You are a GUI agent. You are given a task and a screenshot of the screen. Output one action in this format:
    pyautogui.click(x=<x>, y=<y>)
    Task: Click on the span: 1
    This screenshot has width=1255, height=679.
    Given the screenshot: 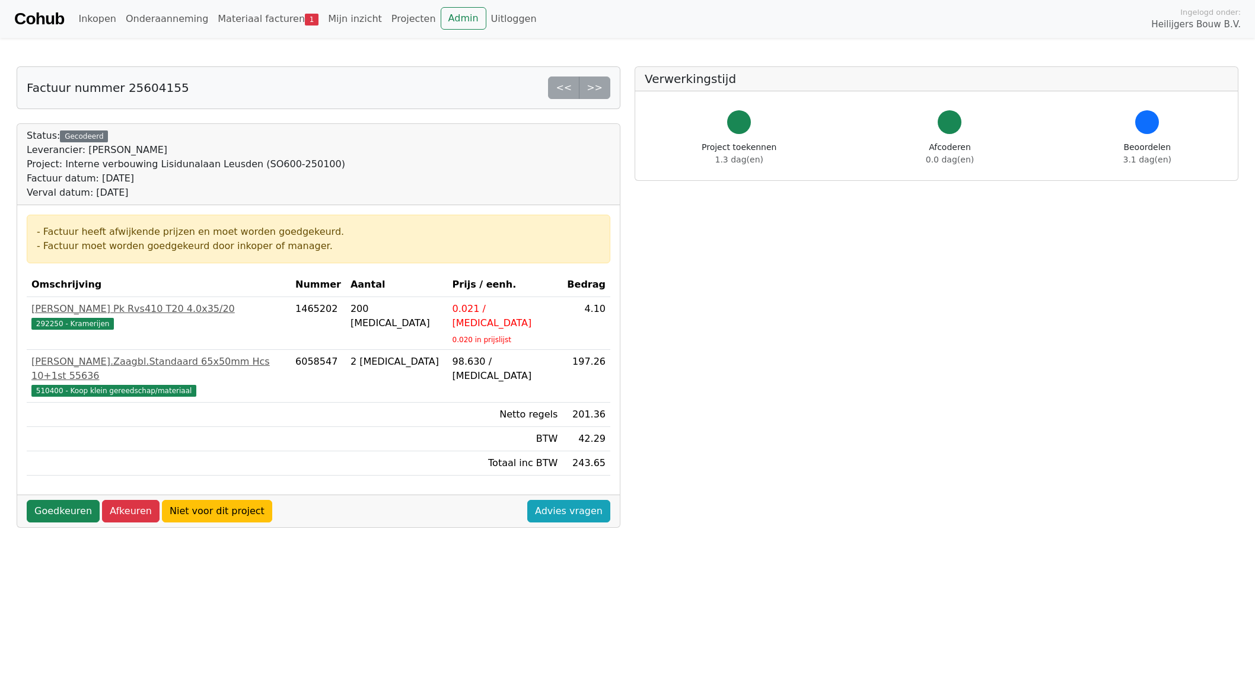 What is the action you would take?
    pyautogui.click(x=311, y=20)
    